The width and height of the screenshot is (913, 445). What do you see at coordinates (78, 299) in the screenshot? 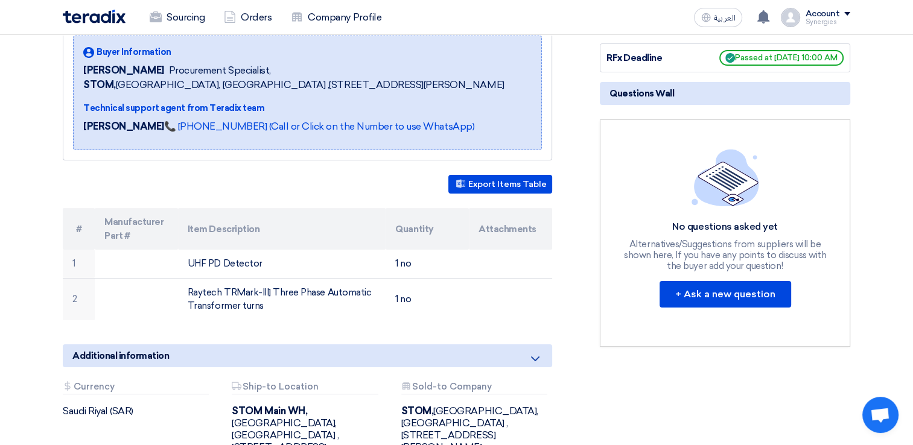
I see `td: 2` at bounding box center [78, 299].